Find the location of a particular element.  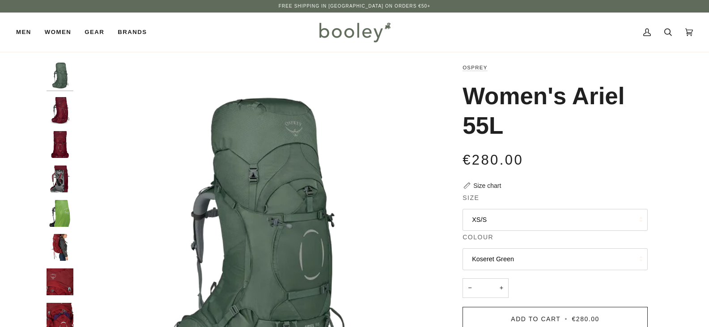

a: Brands is located at coordinates (132, 32).